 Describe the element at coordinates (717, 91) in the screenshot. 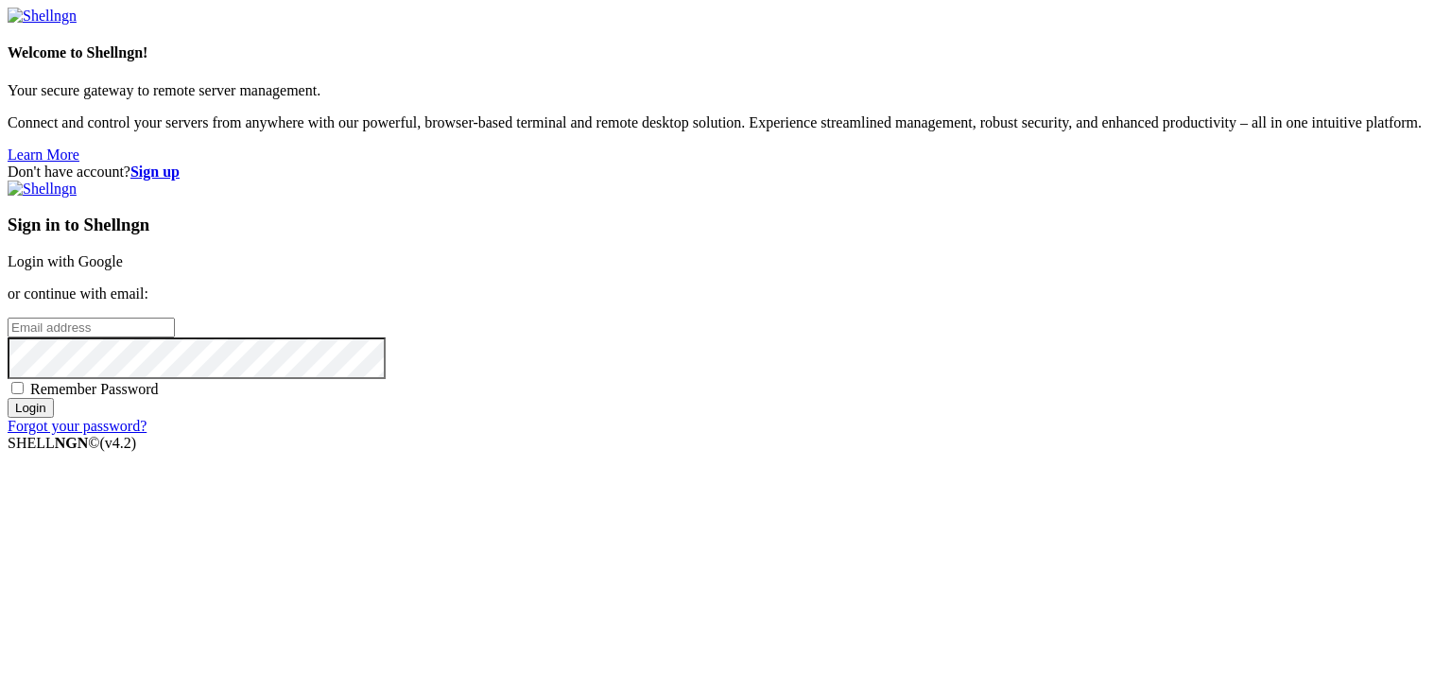

I see `p: Your secure gateway to remote server management.` at that location.